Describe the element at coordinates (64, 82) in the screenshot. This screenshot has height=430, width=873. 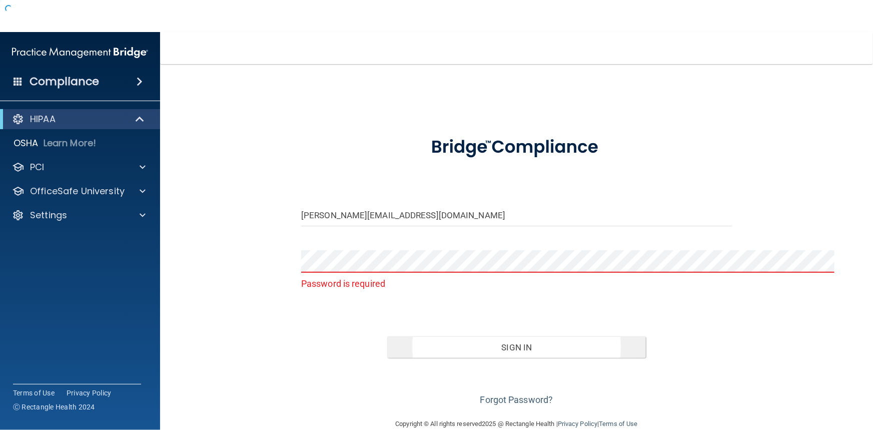
I see `h4: Compliance` at that location.